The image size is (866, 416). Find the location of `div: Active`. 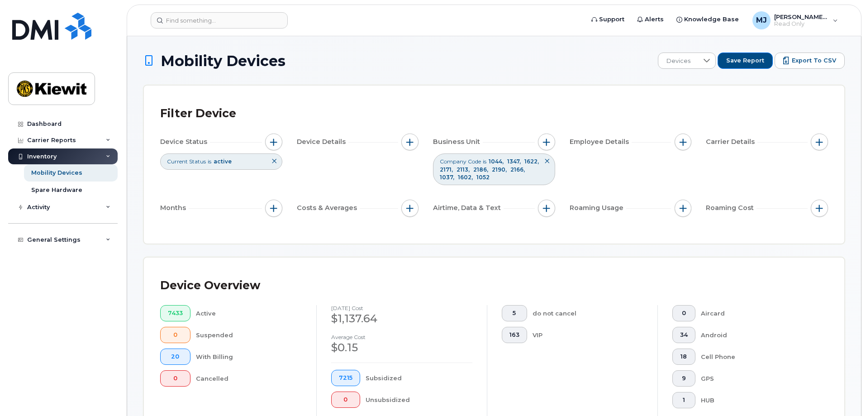

div: Active is located at coordinates (249, 313).